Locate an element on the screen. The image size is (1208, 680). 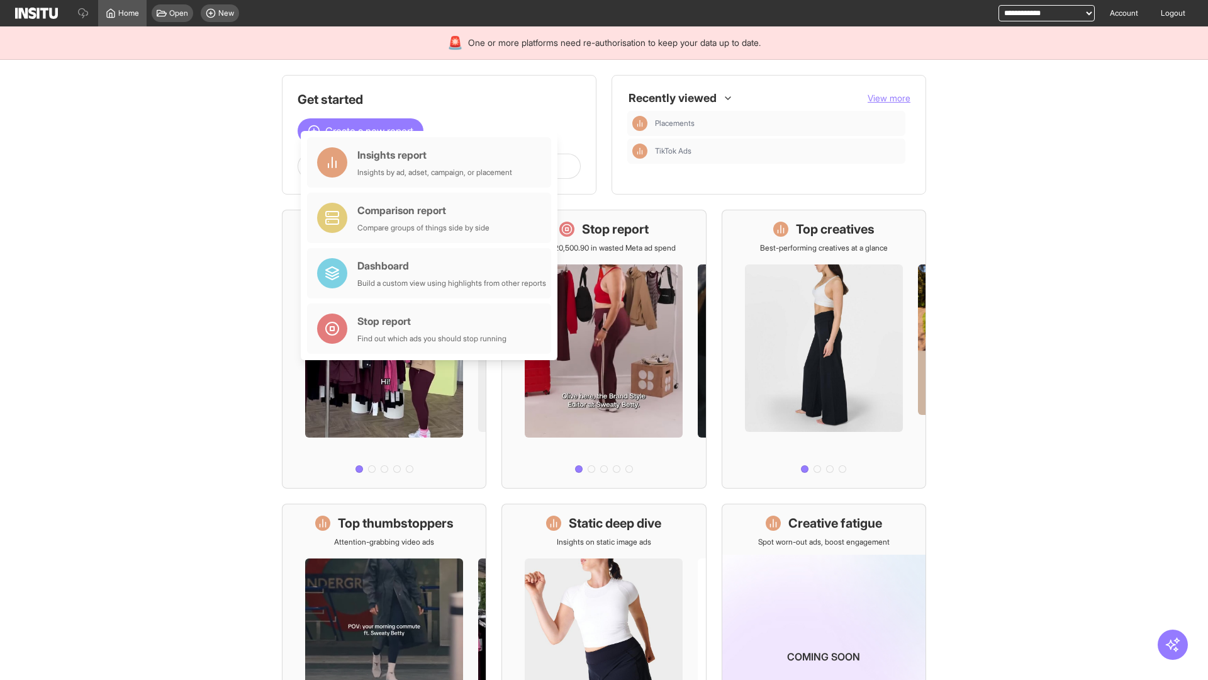
span: View more is located at coordinates (889, 98).